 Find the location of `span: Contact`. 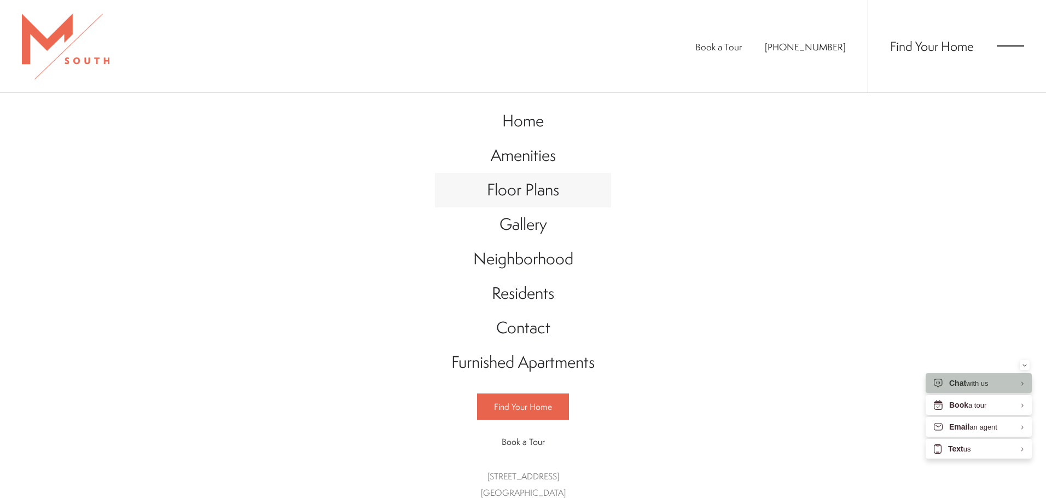

span: Contact is located at coordinates (523, 327).